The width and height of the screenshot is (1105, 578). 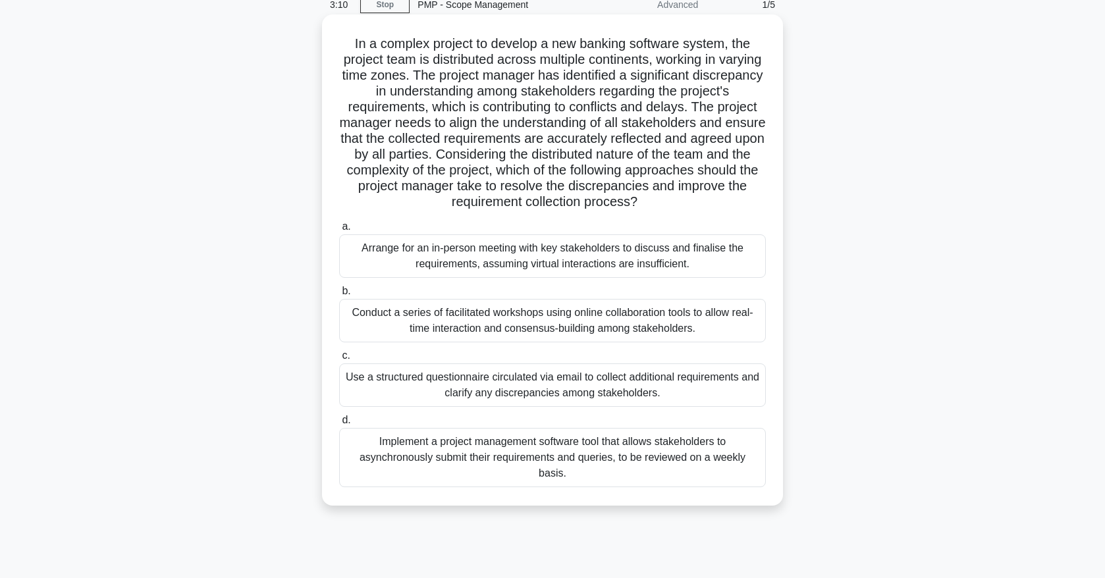 I want to click on div: Conduct a series of facilitated workshops using online collaboration tools to allow real-time int..., so click(x=552, y=321).